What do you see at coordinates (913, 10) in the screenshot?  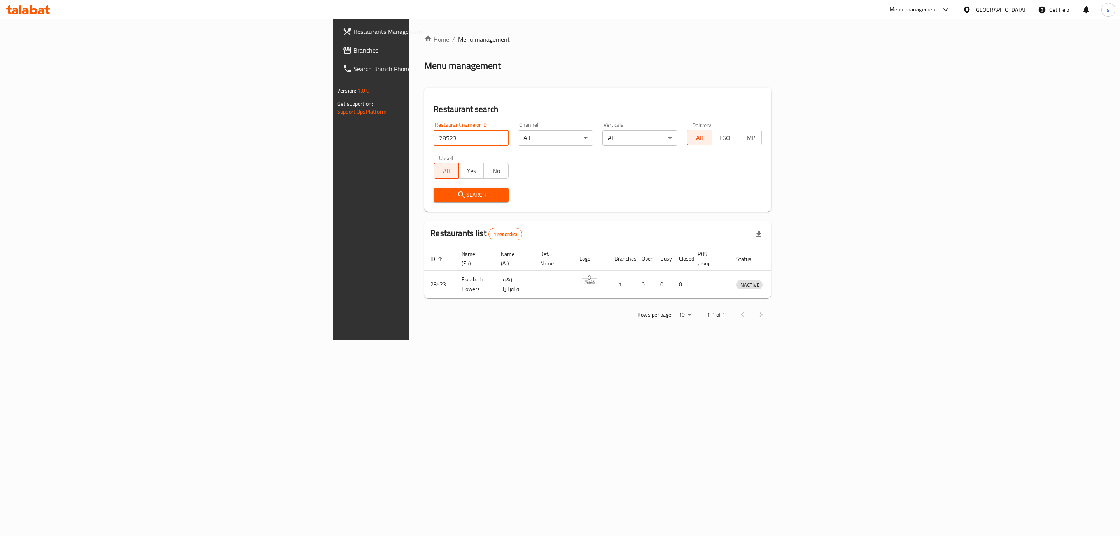 I see `div: Menu-management` at bounding box center [913, 10].